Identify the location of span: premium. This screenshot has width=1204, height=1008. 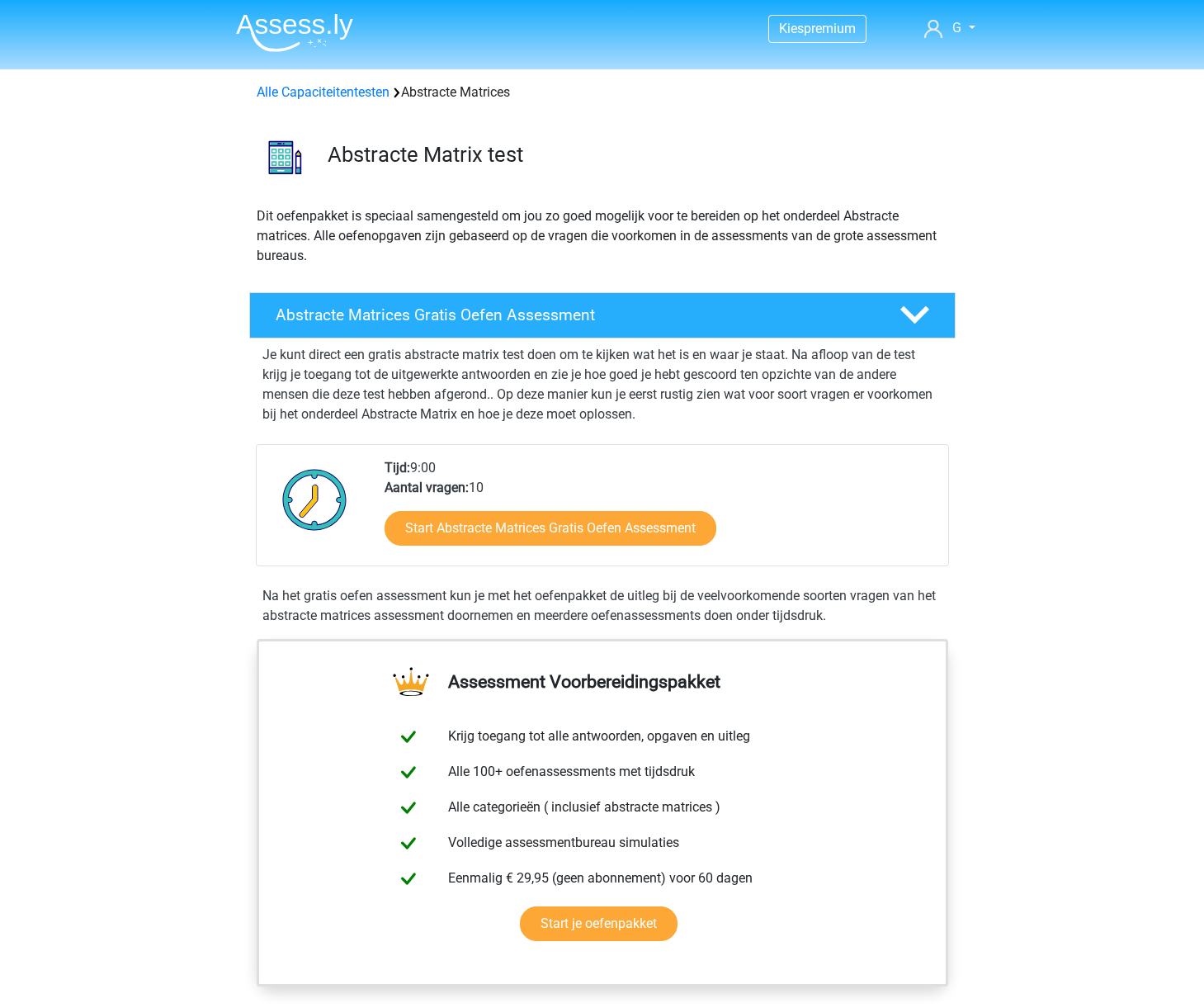
(830, 28).